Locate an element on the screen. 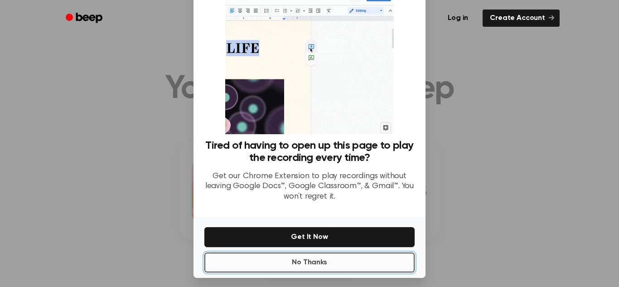 The width and height of the screenshot is (619, 287). h3: Tired of having to open up this page to play the recording every time? is located at coordinates (310, 152).